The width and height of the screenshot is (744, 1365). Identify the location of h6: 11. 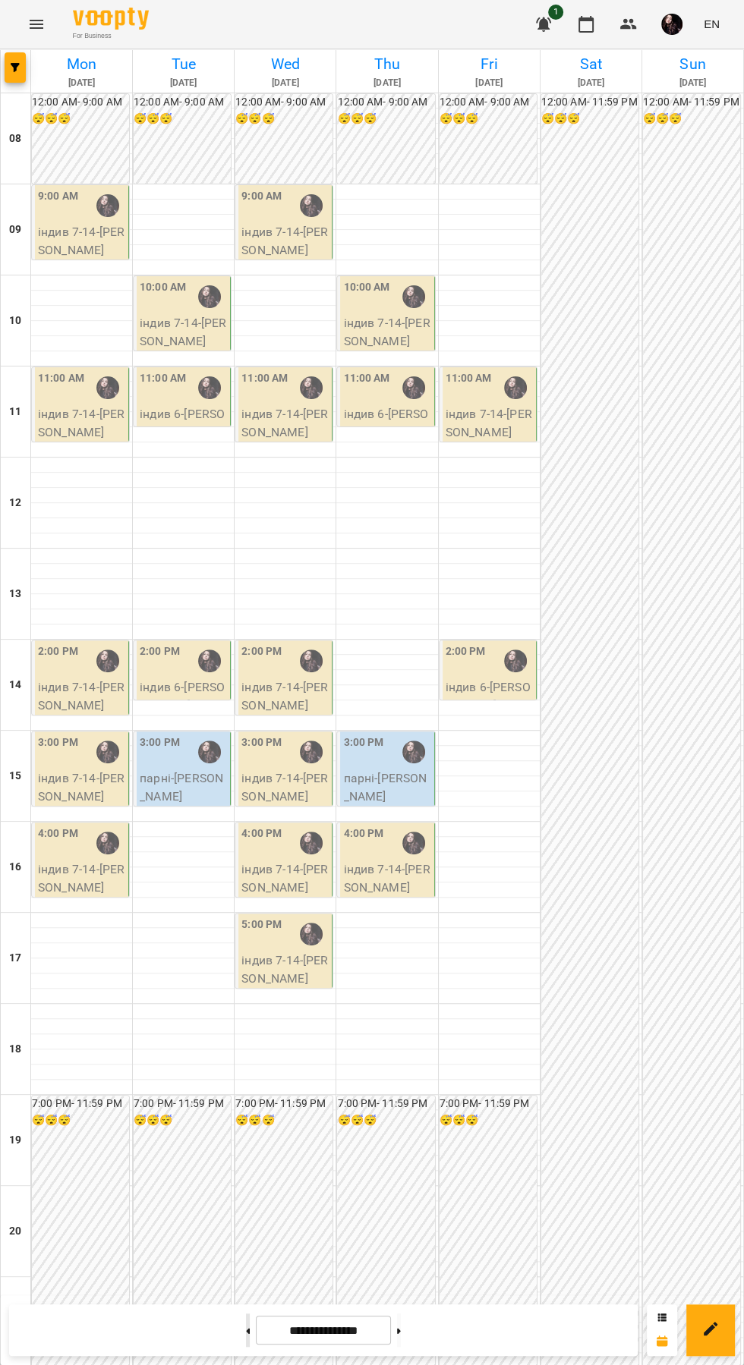
(15, 412).